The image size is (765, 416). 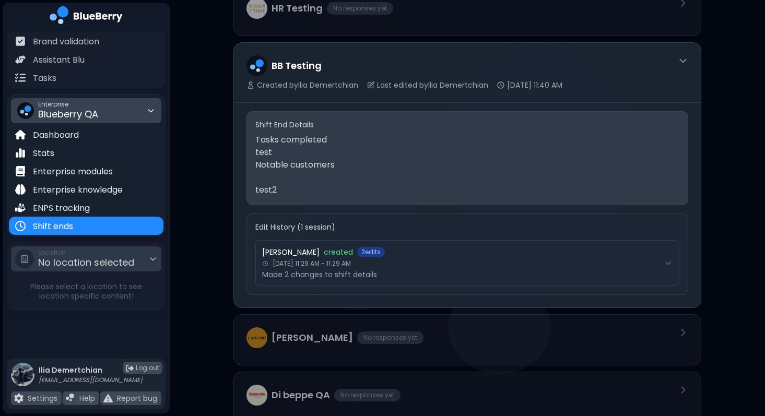 I want to click on p: Tasks completed test Notable customers test2, so click(x=467, y=165).